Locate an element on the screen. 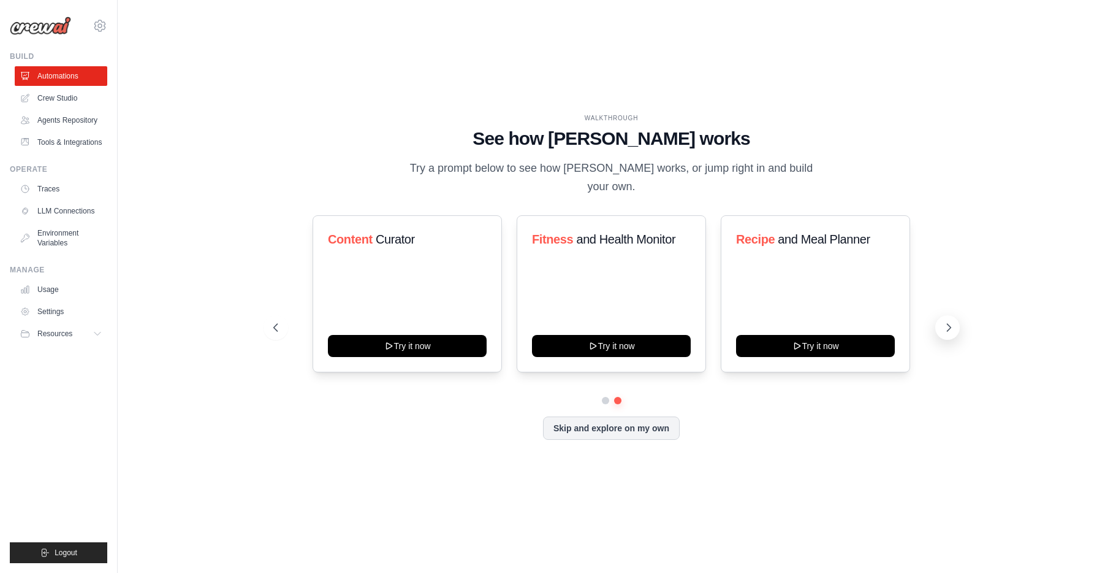 The image size is (1105, 573). div: Operate is located at coordinates (58, 169).